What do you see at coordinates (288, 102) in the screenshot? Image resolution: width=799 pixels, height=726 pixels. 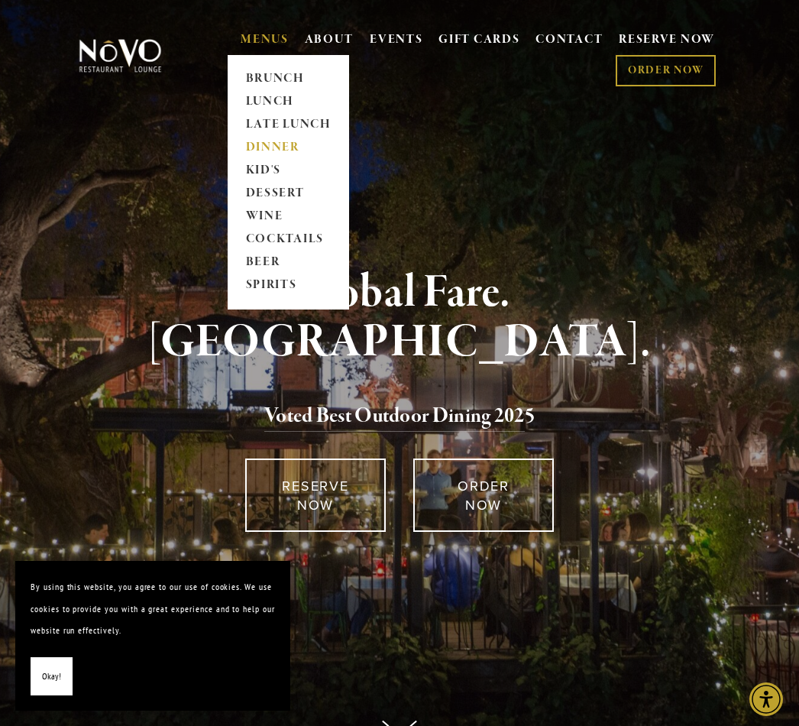 I see `a: LUNCH` at bounding box center [288, 102].